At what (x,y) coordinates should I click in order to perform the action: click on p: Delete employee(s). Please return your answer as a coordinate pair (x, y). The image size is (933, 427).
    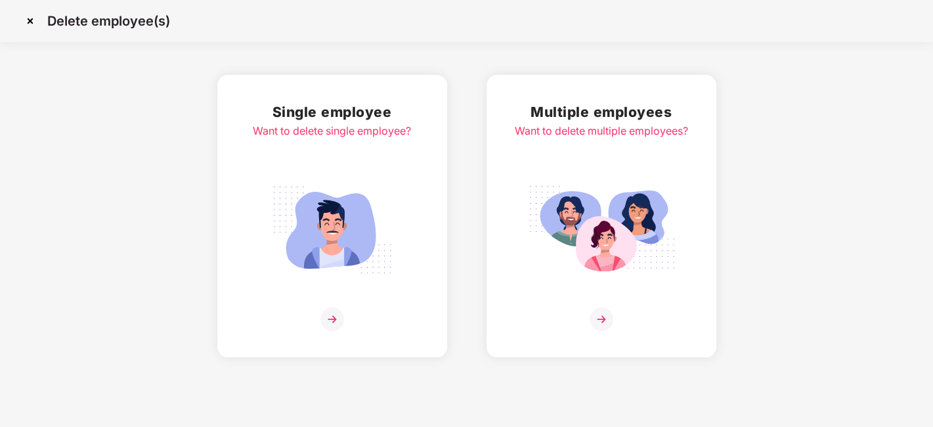
    Looking at the image, I should click on (108, 21).